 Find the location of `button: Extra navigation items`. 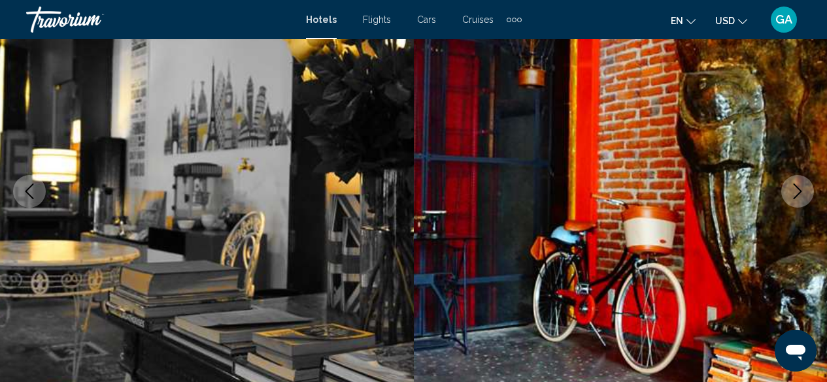

button: Extra navigation items is located at coordinates (514, 20).